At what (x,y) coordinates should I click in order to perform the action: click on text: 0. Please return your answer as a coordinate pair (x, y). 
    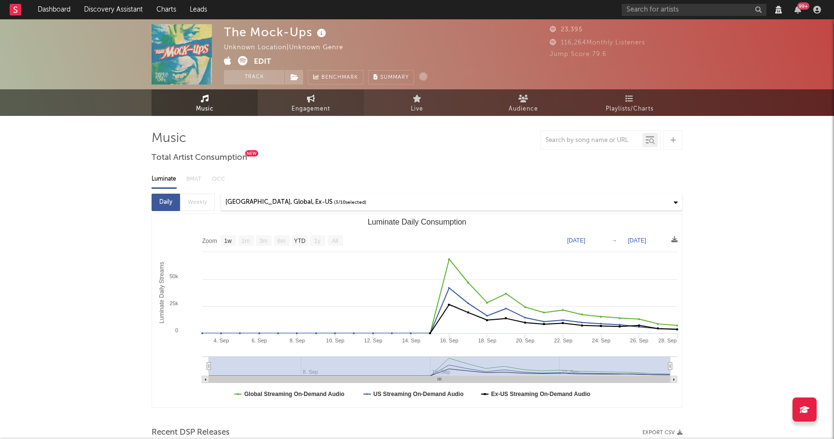
    Looking at the image, I should click on (177, 330).